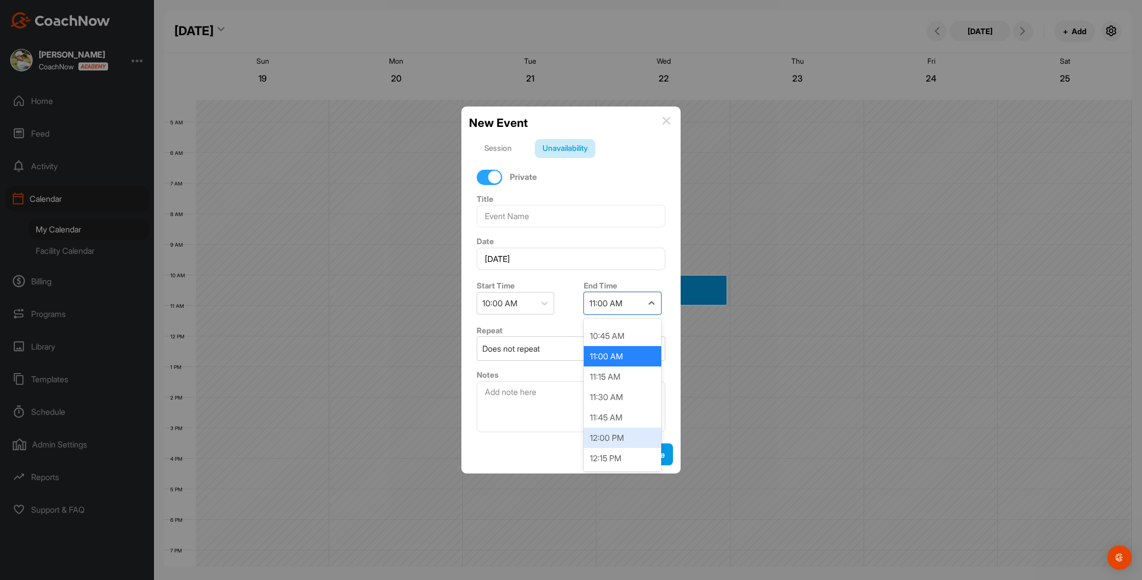 The width and height of the screenshot is (1142, 580). What do you see at coordinates (1120, 558) in the screenshot?
I see `div: Open Intercom Messenger` at bounding box center [1120, 558].